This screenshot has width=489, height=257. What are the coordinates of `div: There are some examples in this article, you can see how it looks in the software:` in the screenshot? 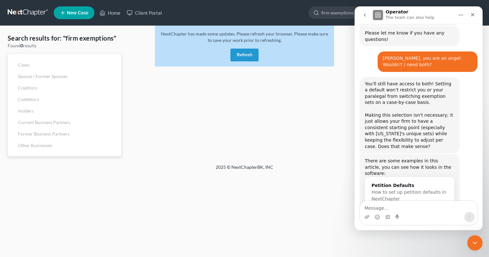 It's located at (55, 161).